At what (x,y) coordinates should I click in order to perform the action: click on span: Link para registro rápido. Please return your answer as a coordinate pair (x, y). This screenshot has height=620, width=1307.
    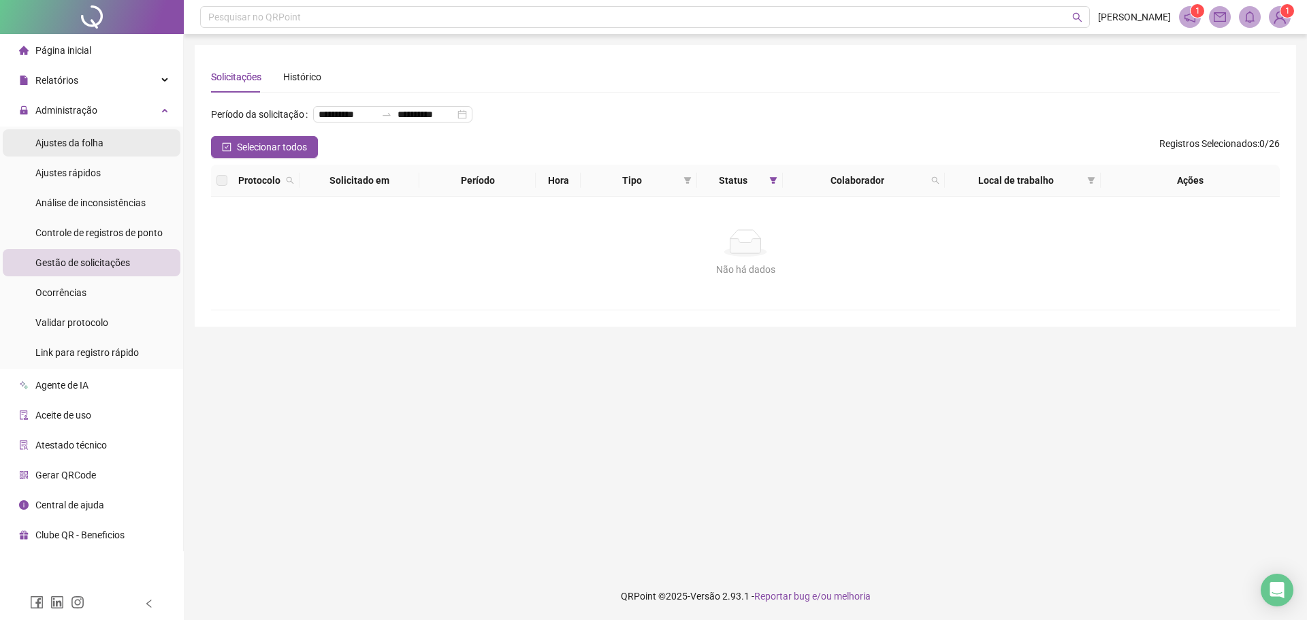
    Looking at the image, I should click on (87, 353).